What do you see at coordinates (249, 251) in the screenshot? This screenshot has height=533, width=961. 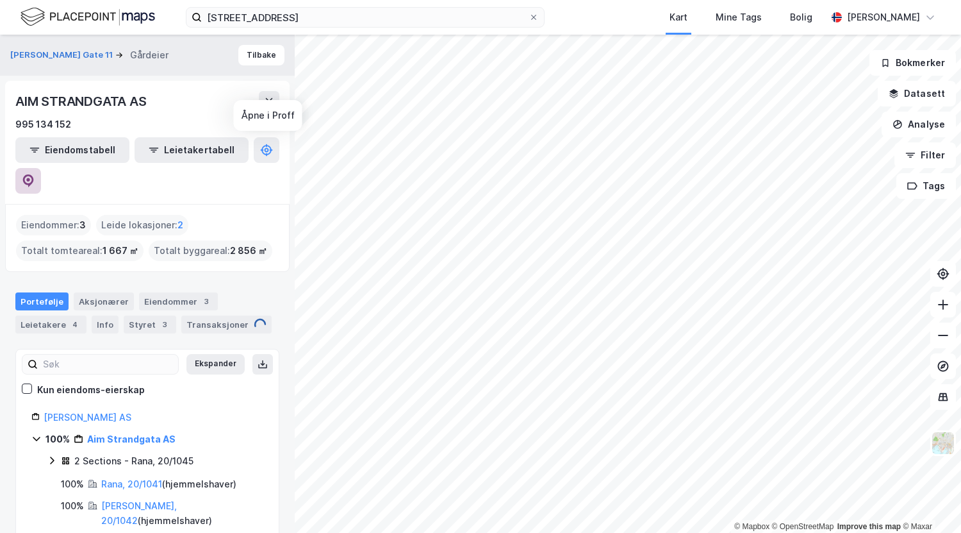 I see `span: 2 856 ㎡` at bounding box center [249, 251].